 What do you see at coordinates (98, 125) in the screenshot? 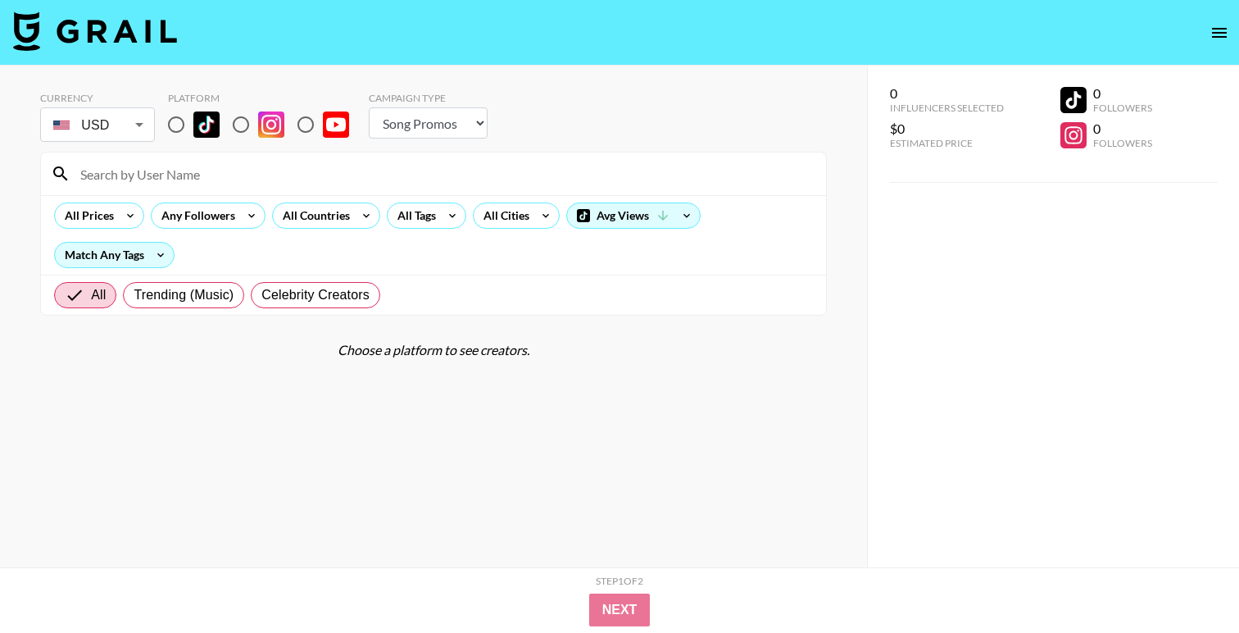
I see `div: USD` at bounding box center [98, 125].